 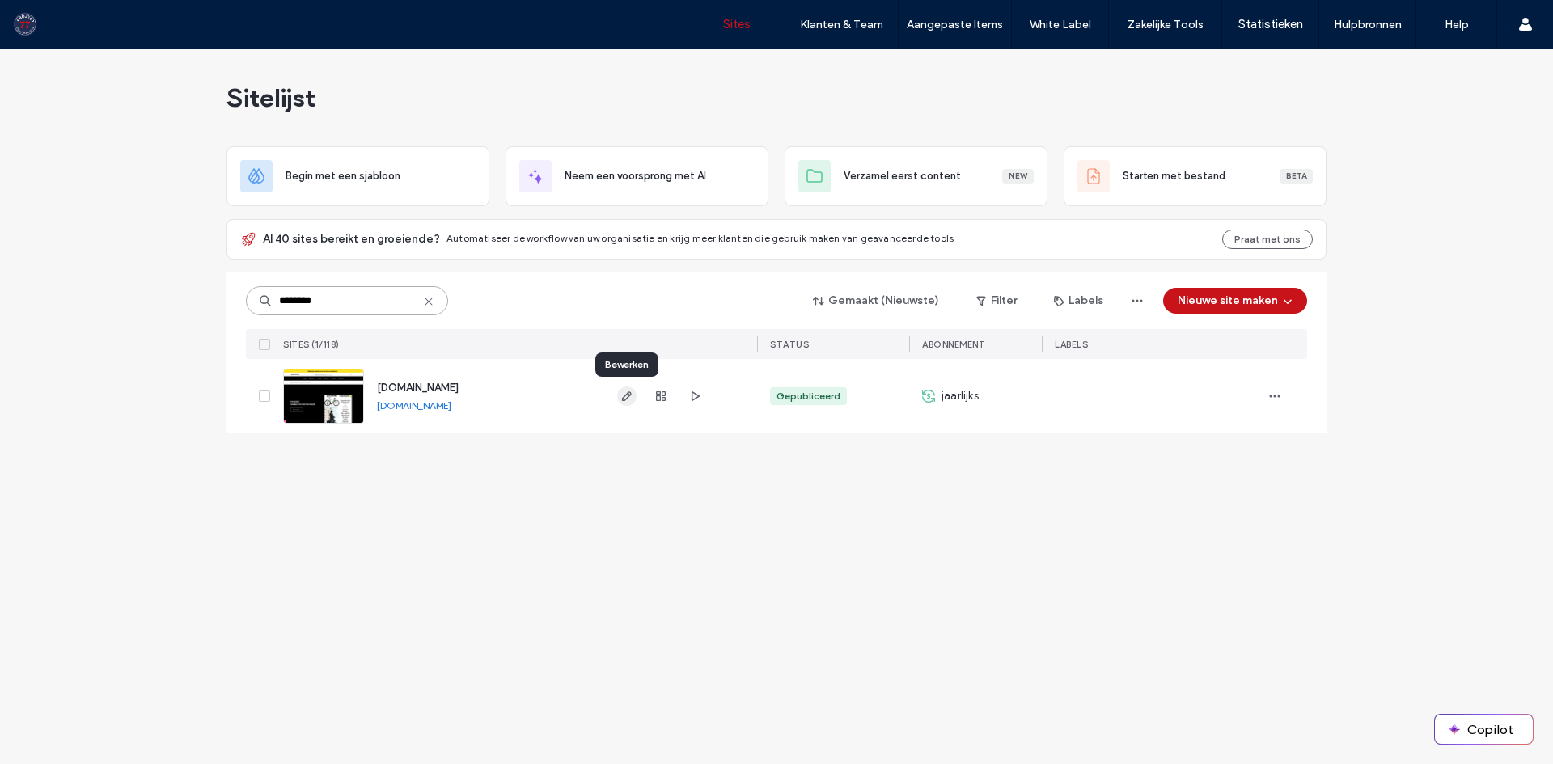 I want to click on span: Begin met een sjabloon, so click(x=343, y=176).